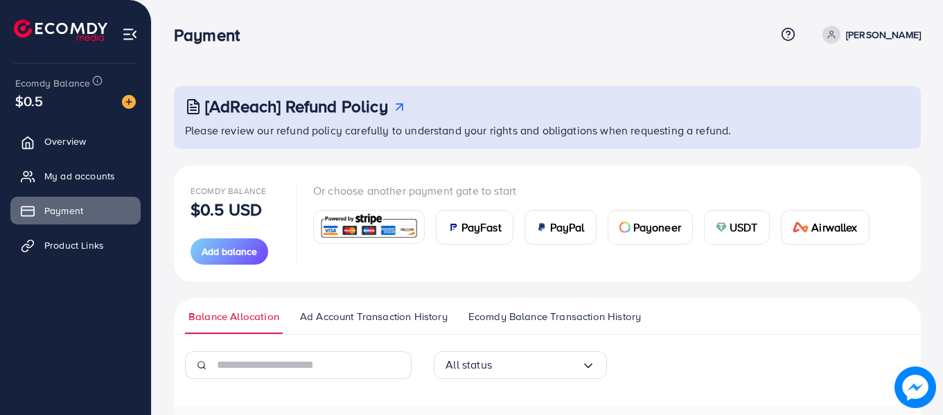 Image resolution: width=943 pixels, height=415 pixels. Describe the element at coordinates (229, 251) in the screenshot. I see `span: Add balance` at that location.